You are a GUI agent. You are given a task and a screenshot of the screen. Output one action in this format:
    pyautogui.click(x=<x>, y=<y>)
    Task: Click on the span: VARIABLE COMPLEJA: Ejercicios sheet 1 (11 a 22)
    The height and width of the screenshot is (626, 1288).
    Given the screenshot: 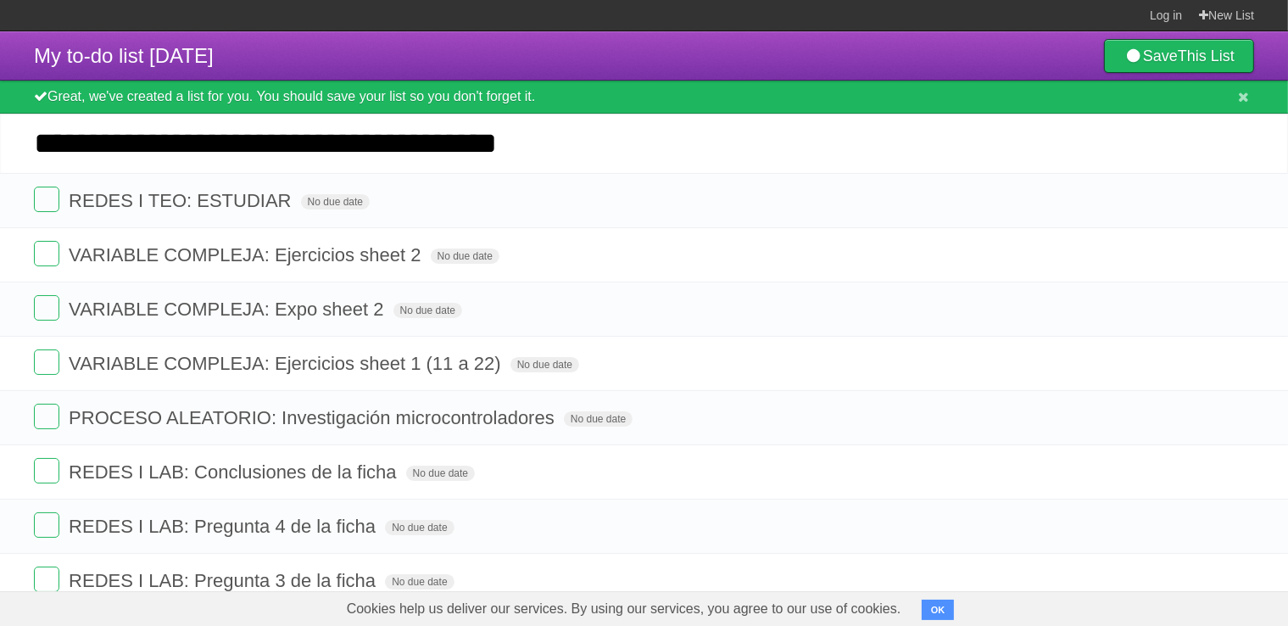 What is the action you would take?
    pyautogui.click(x=287, y=363)
    